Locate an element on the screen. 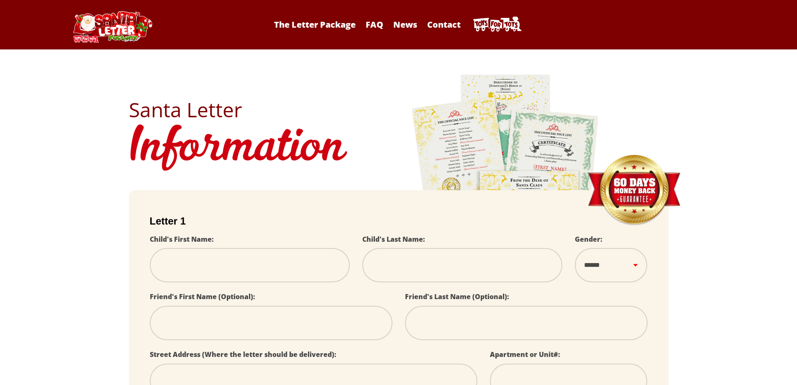 The height and width of the screenshot is (385, 797). h1: Information is located at coordinates (399, 149).